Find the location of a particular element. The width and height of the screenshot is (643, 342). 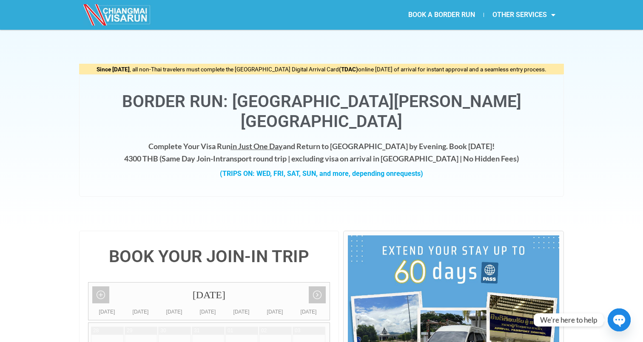

div: 02 is located at coordinates (264, 331).